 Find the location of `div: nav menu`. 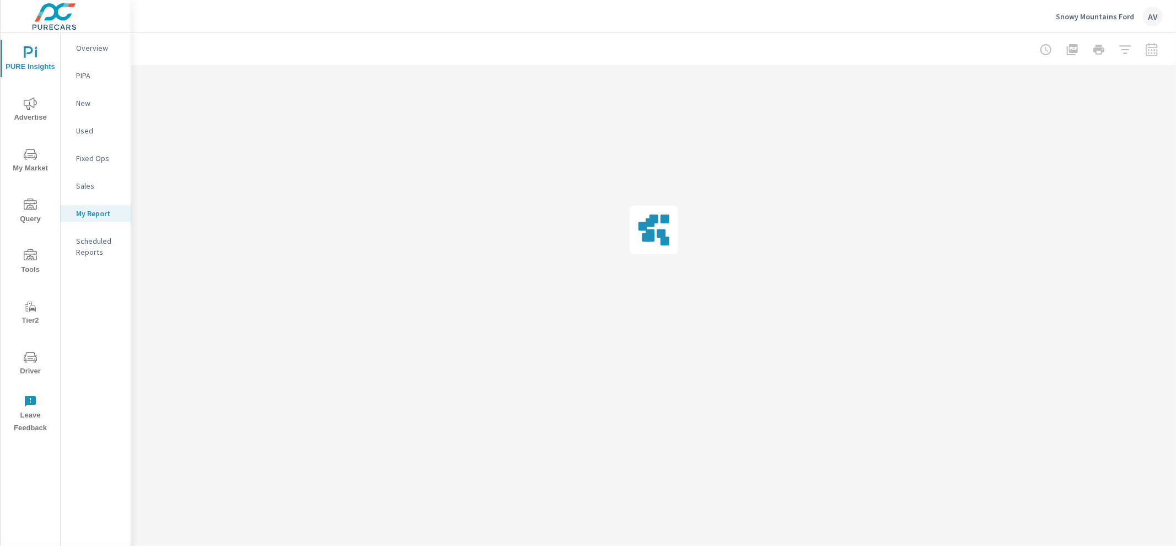

div: nav menu is located at coordinates (30, 236).